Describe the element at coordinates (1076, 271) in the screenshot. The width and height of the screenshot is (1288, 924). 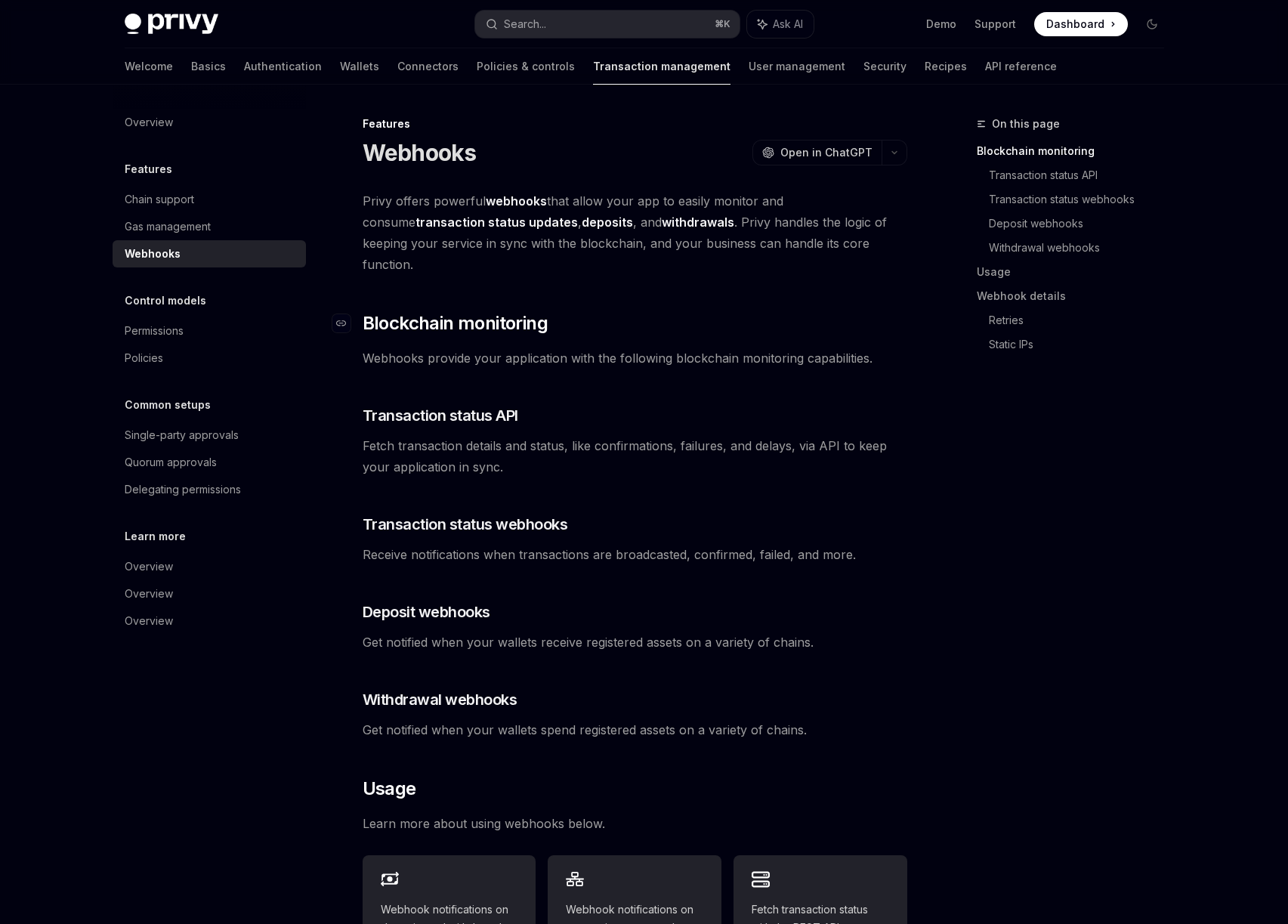
I see `a: Usage` at that location.